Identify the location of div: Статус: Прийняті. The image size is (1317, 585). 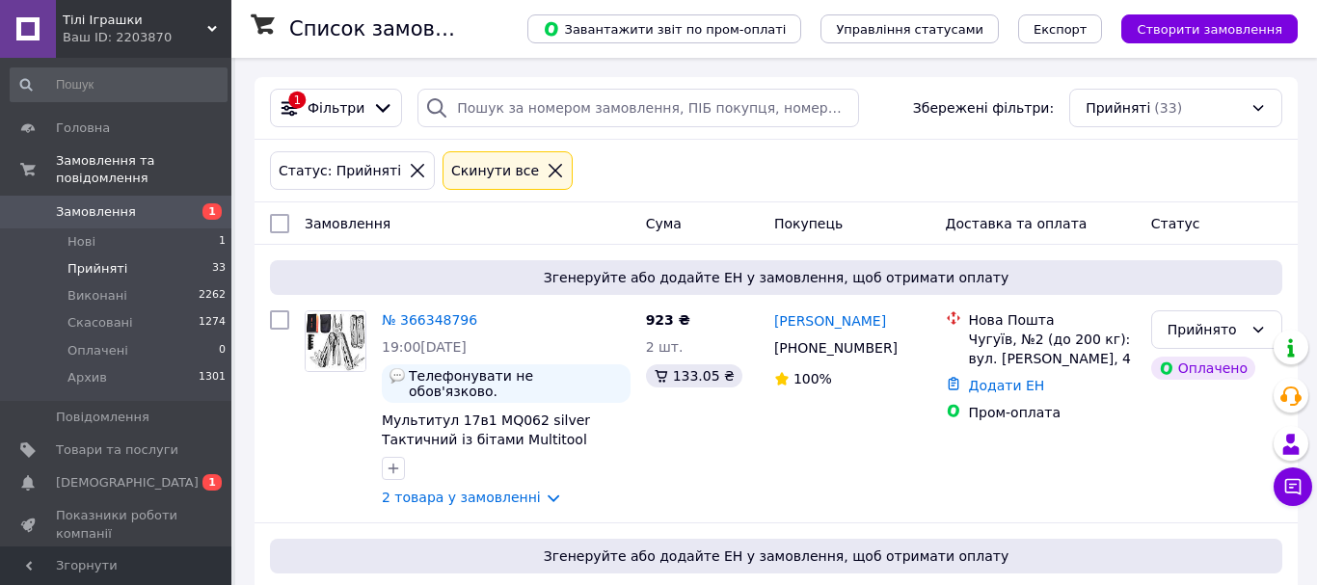
(339, 171).